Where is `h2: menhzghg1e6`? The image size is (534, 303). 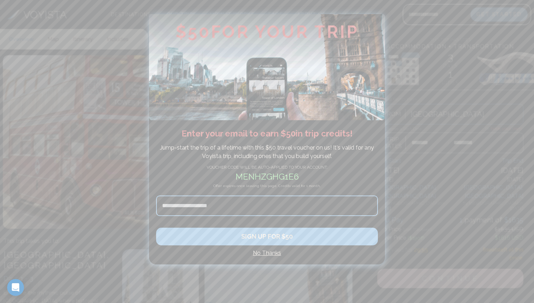 h2: menhzghg1e6 is located at coordinates (267, 177).